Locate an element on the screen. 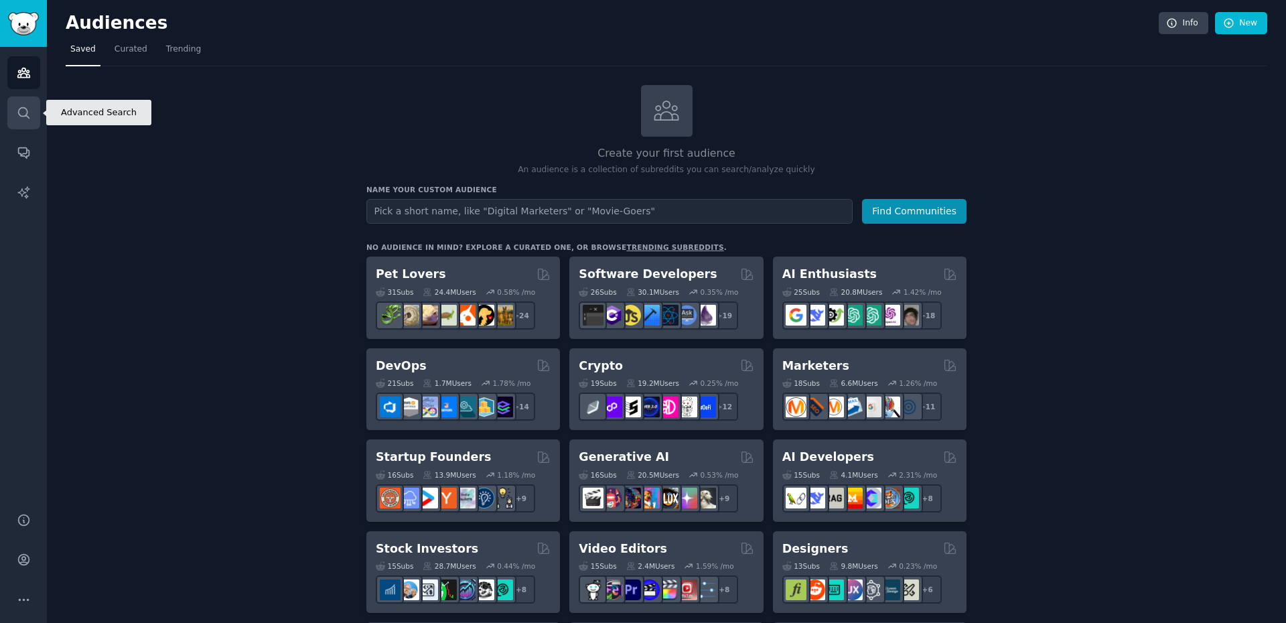 The image size is (1286, 623). div: + 8 is located at coordinates (724, 590).